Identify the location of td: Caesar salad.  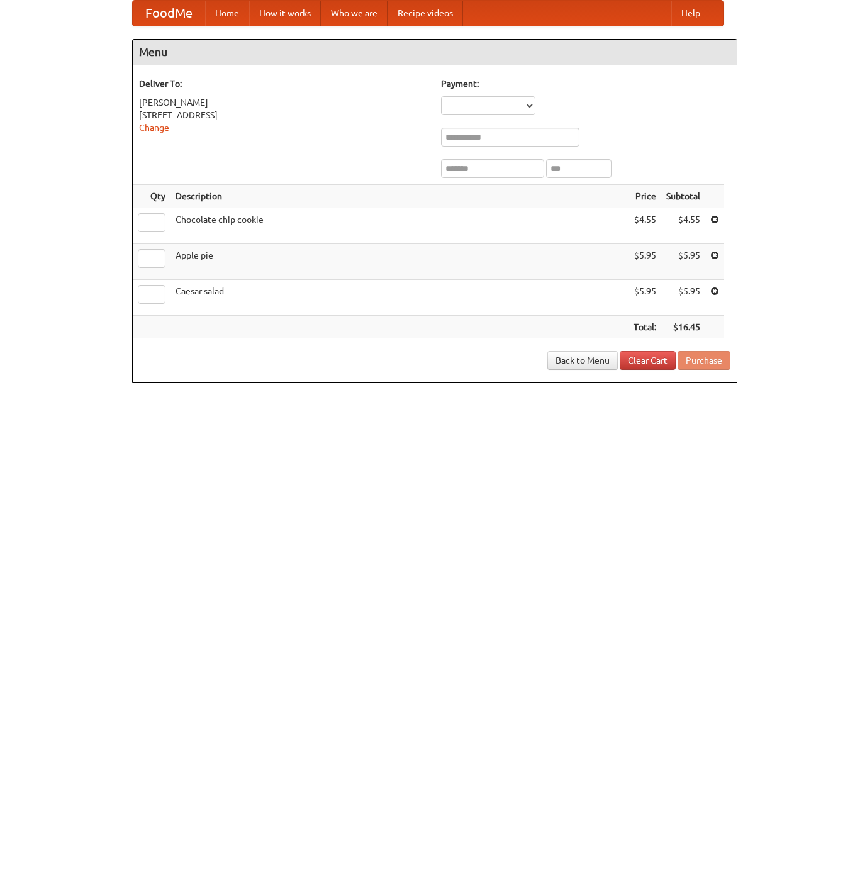
(399, 298).